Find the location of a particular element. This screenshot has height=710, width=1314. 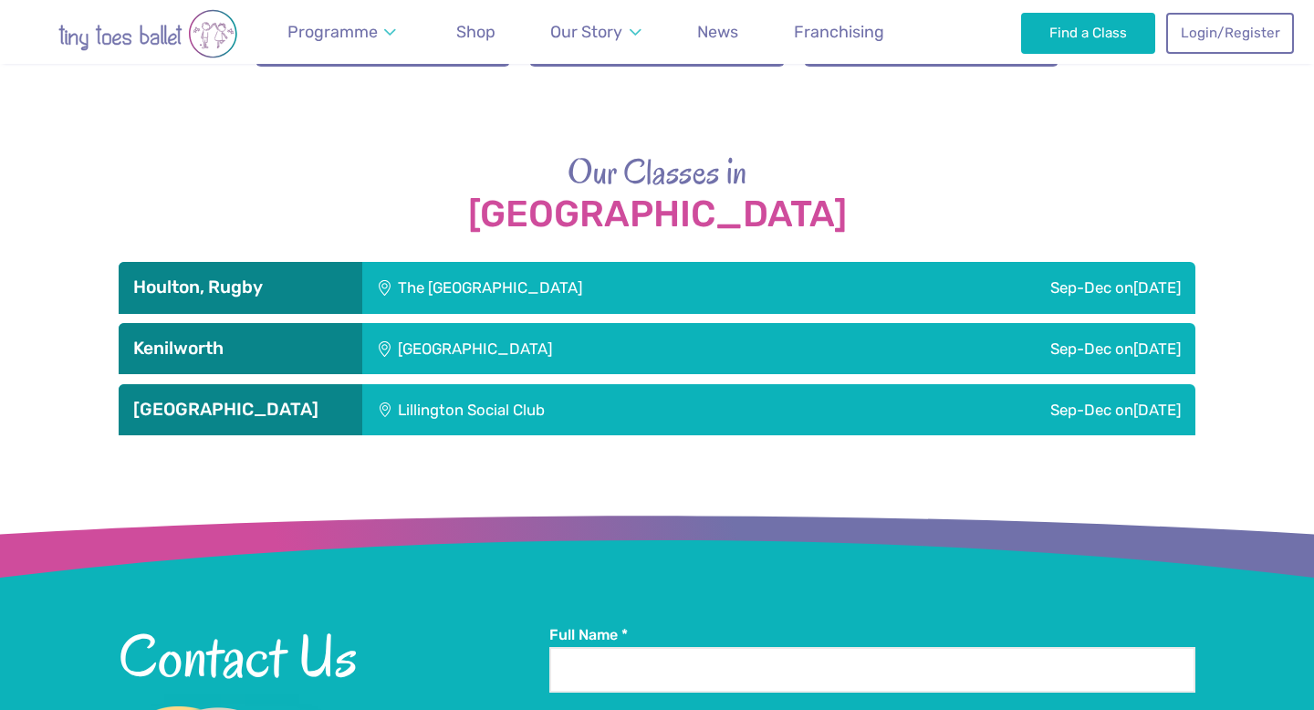

h3: Kenilworth is located at coordinates (240, 349).